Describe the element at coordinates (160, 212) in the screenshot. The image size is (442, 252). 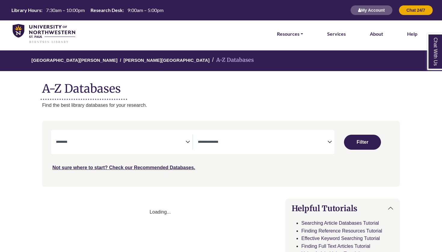
I see `div: Loading...` at that location.